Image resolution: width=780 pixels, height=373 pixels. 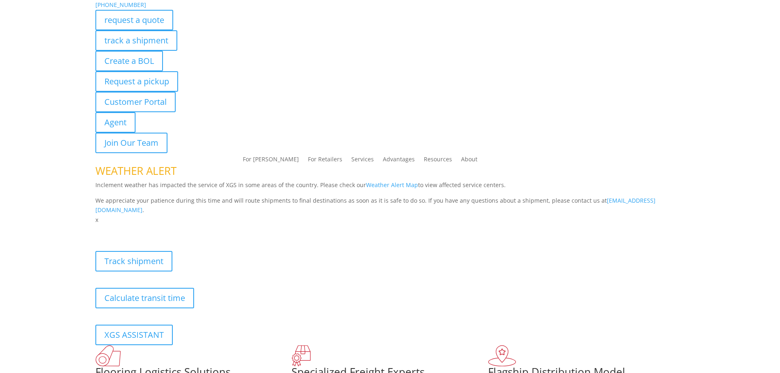 What do you see at coordinates (392, 185) in the screenshot?
I see `a: Weather Alert Map` at bounding box center [392, 185].